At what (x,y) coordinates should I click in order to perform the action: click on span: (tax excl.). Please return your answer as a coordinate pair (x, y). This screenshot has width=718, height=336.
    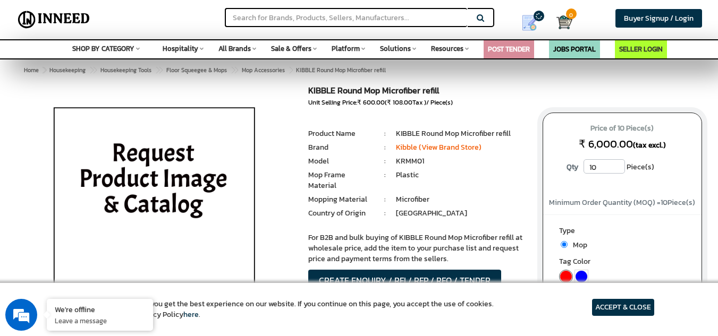
    Looking at the image, I should click on (649, 145).